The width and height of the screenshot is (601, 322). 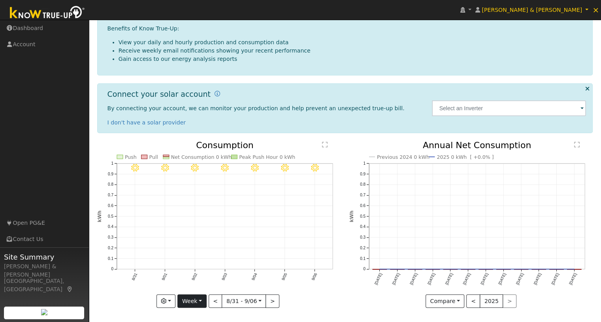 What do you see at coordinates (225, 145) in the screenshot?
I see `text: Consumption` at bounding box center [225, 145].